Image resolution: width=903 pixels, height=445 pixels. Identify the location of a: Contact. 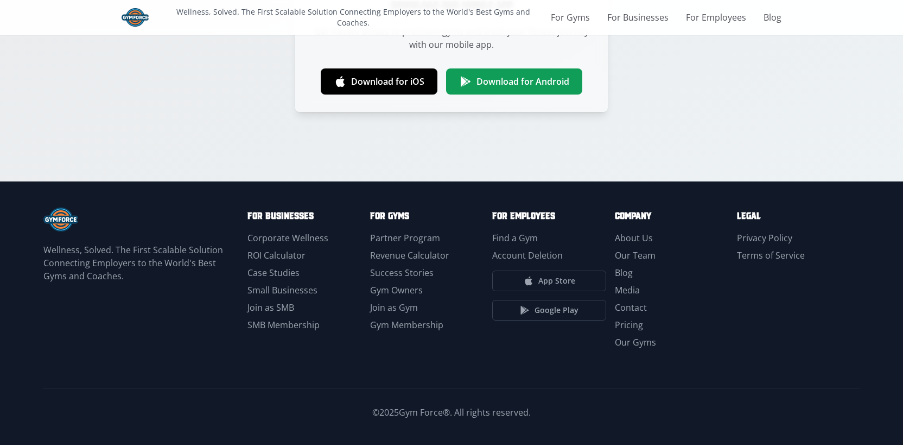
(631, 307).